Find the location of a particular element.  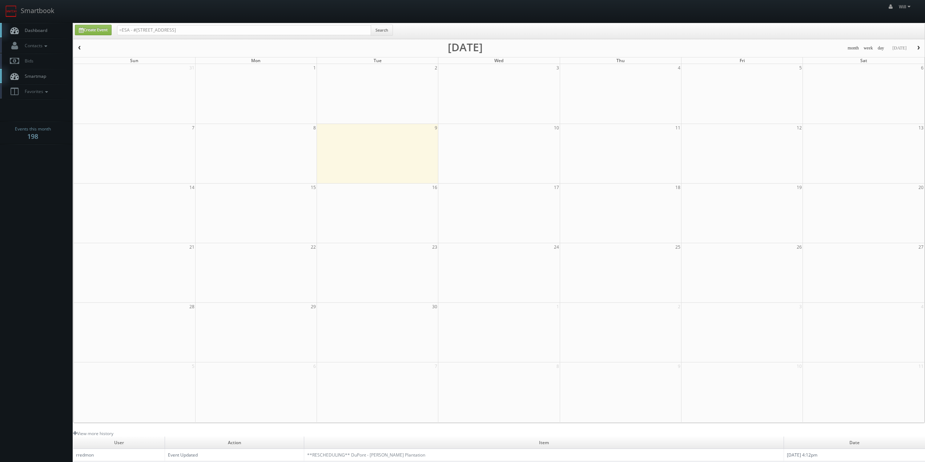

span: 15 is located at coordinates (313, 187).